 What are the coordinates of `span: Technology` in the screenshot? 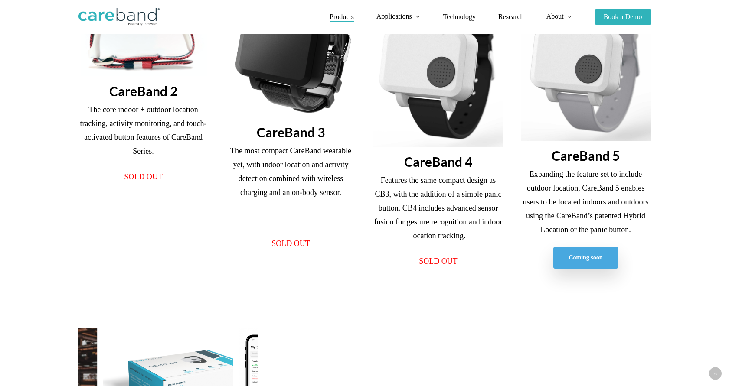 It's located at (459, 16).